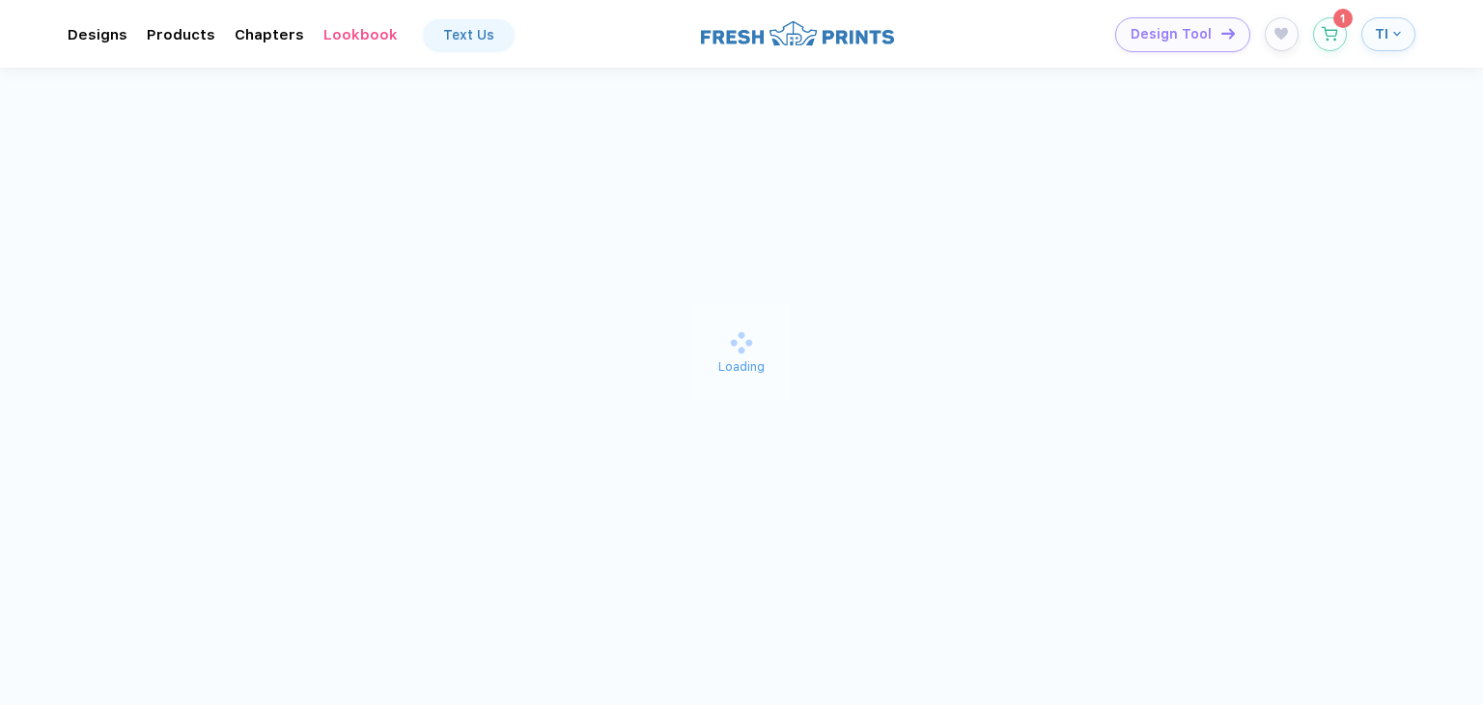 The image size is (1483, 705). Describe the element at coordinates (741, 364) in the screenshot. I see `div: Loading` at that location.